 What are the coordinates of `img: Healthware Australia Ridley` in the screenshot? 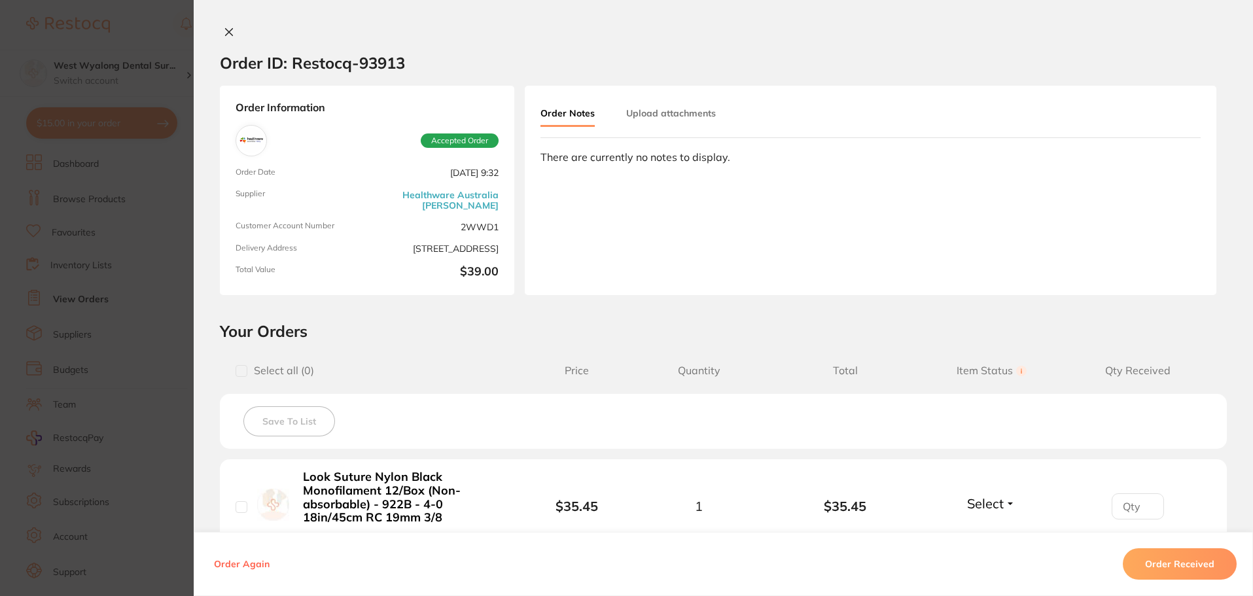 It's located at (251, 141).